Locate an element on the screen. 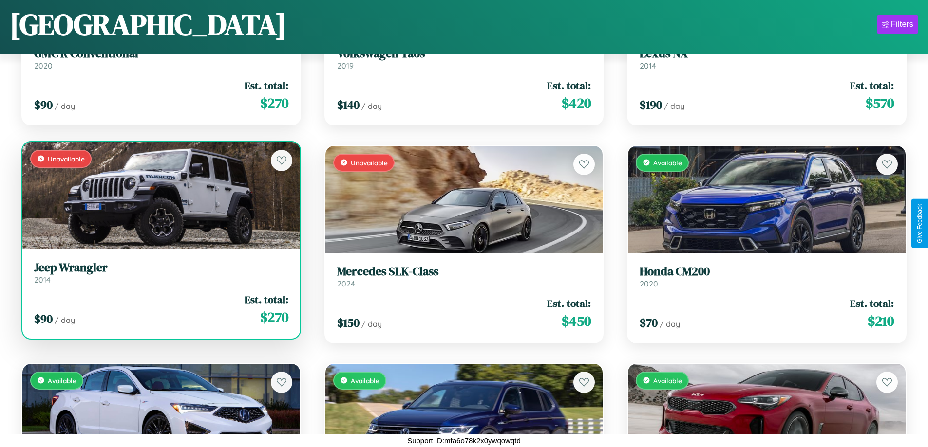 This screenshot has height=447, width=928. div: Filters is located at coordinates (902, 24).